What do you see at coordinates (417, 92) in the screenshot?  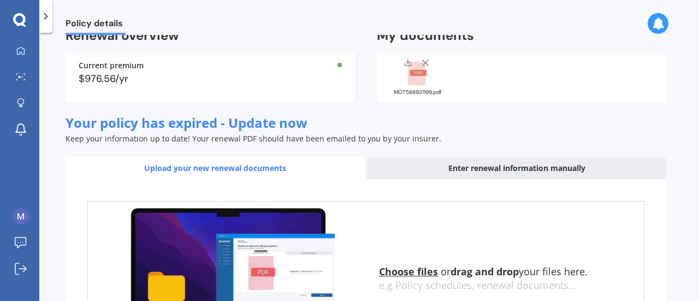 I see `div: MOT588921199.pdf` at bounding box center [417, 92].